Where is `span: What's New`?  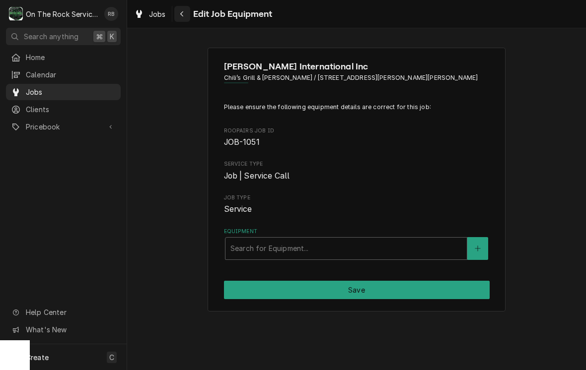 span: What's New is located at coordinates (70, 330).